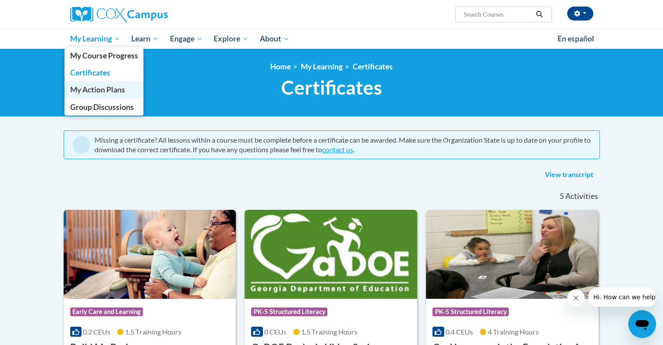 This screenshot has height=345, width=663. I want to click on span: About, so click(275, 39).